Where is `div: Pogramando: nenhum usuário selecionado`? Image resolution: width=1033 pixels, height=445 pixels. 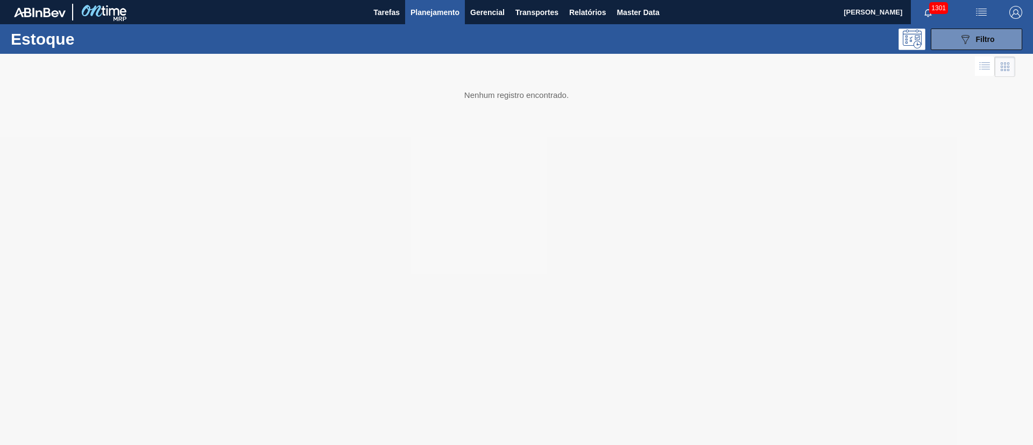
div: Pogramando: nenhum usuário selecionado is located at coordinates (912, 39).